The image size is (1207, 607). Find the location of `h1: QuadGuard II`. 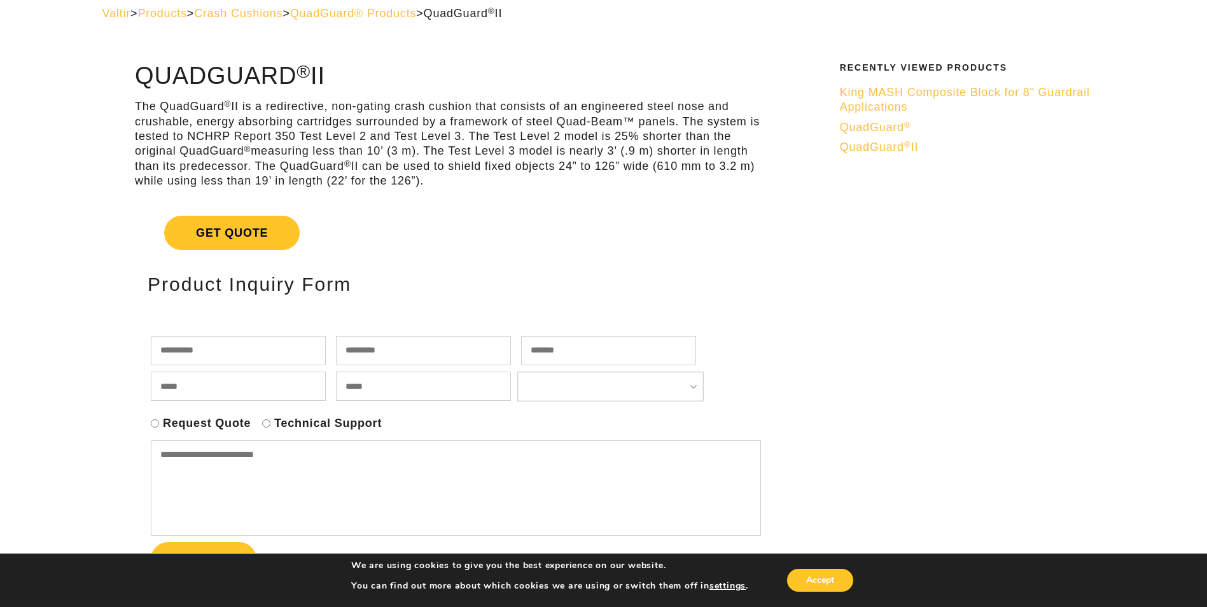

h1: QuadGuard II is located at coordinates (453, 76).